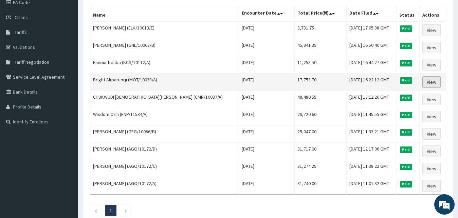 Image resolution: width=458 pixels, height=218 pixels. Describe the element at coordinates (21, 17) in the screenshot. I see `span: Claims` at that location.